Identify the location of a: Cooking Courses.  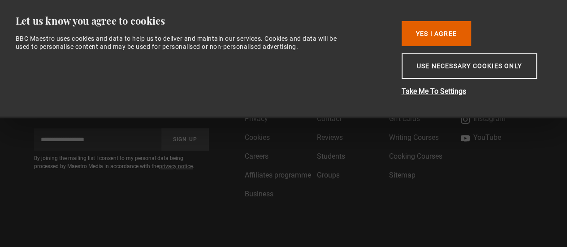
(415, 157).